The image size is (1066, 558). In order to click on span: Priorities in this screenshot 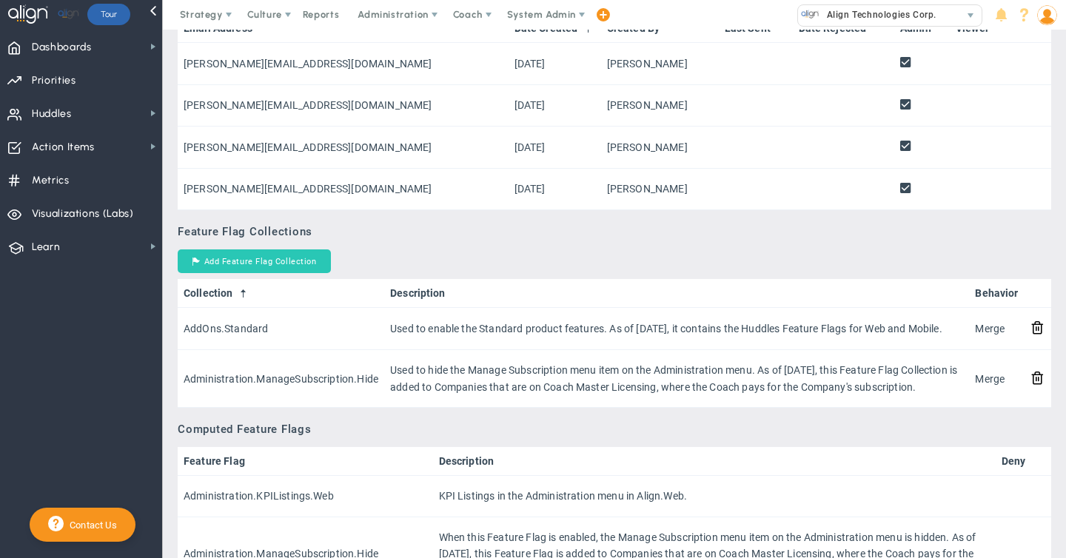, I will do `click(54, 81)`.